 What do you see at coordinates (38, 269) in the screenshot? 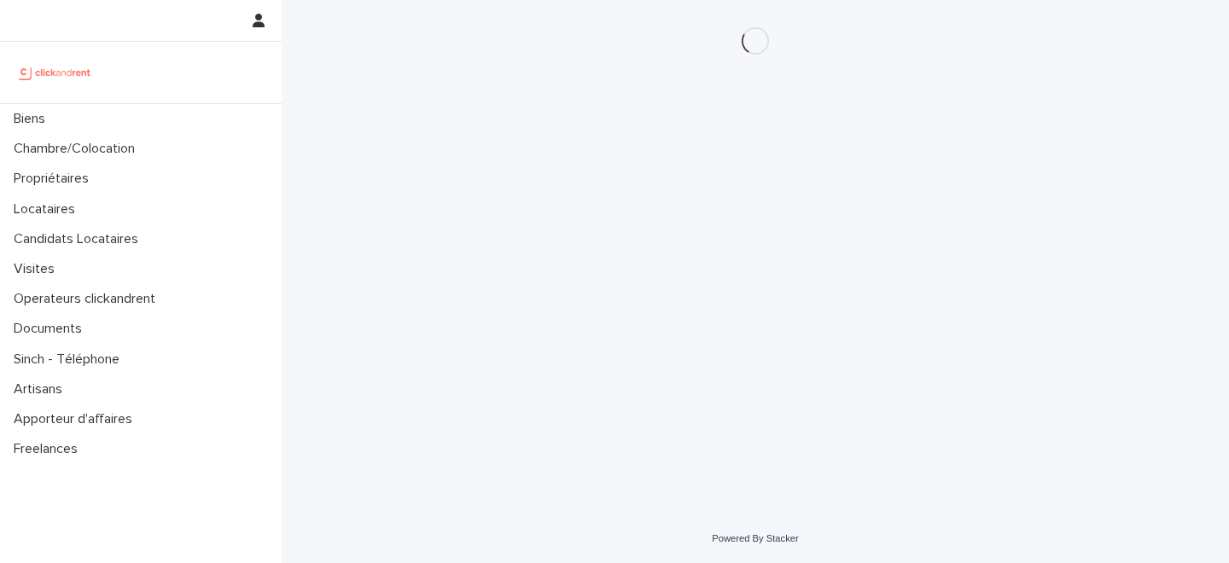
I see `p: Visites` at bounding box center [38, 269].